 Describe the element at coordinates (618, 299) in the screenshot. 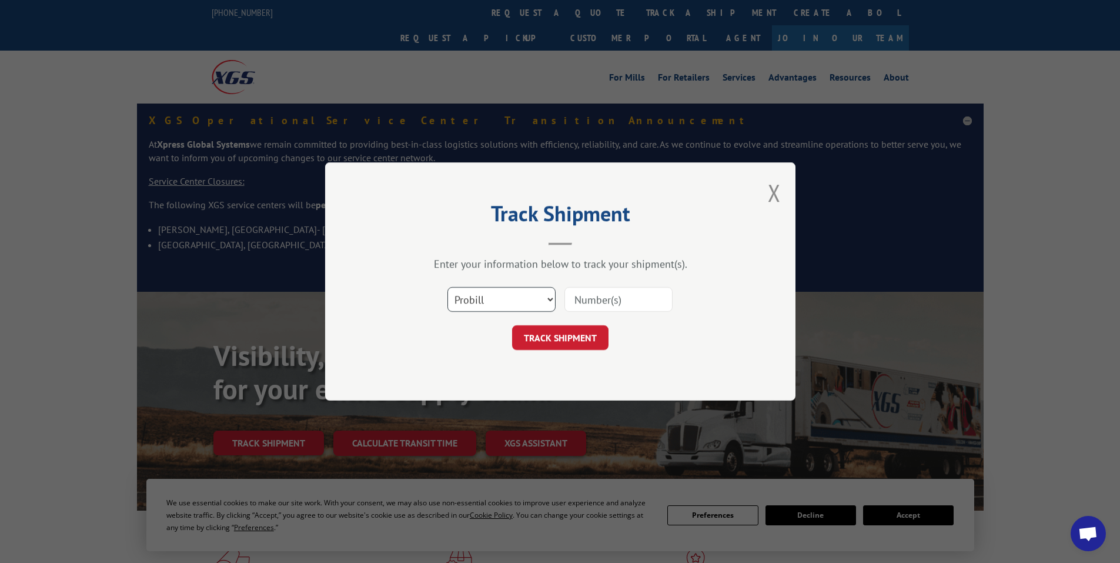

I see `input: Number(s)` at that location.